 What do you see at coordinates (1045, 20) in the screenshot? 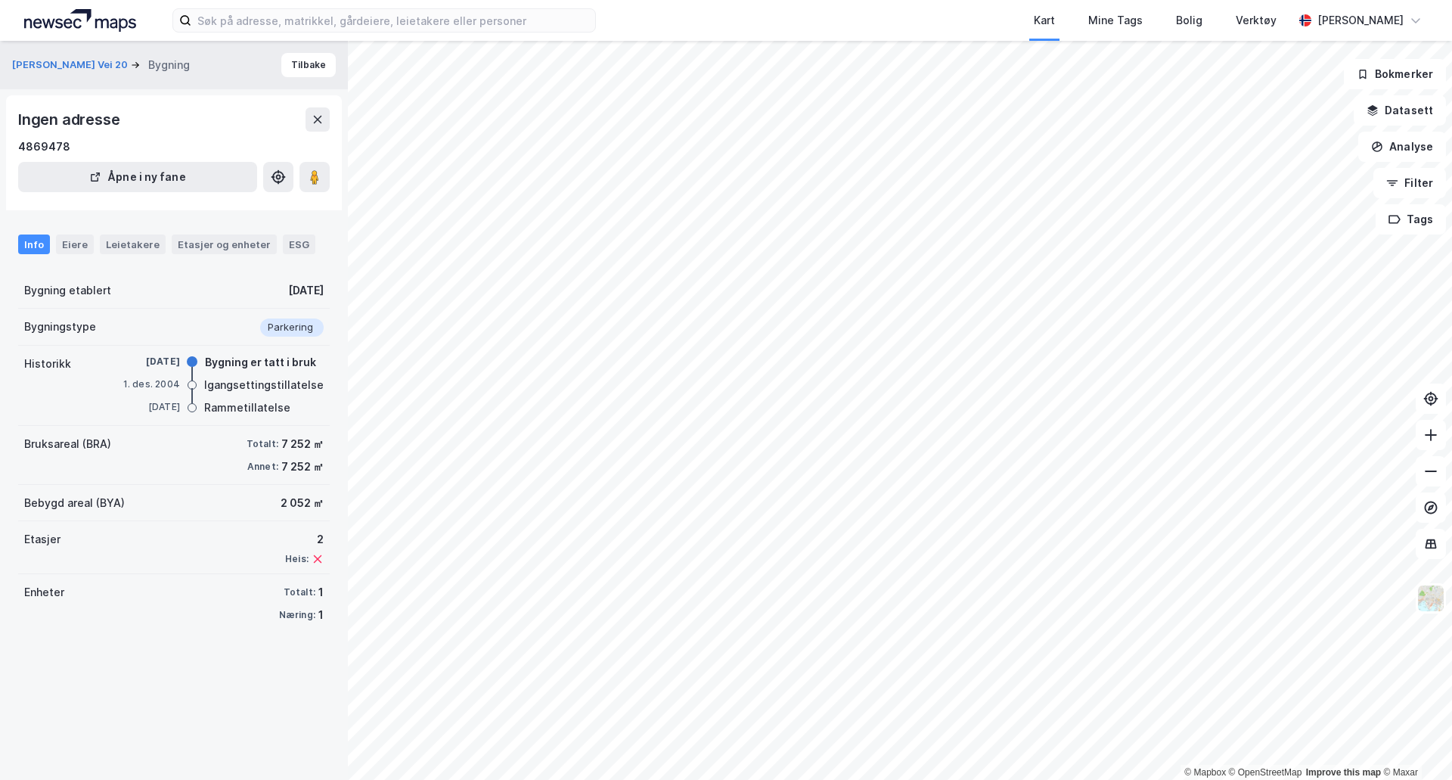
I see `div: Kart` at bounding box center [1045, 20].